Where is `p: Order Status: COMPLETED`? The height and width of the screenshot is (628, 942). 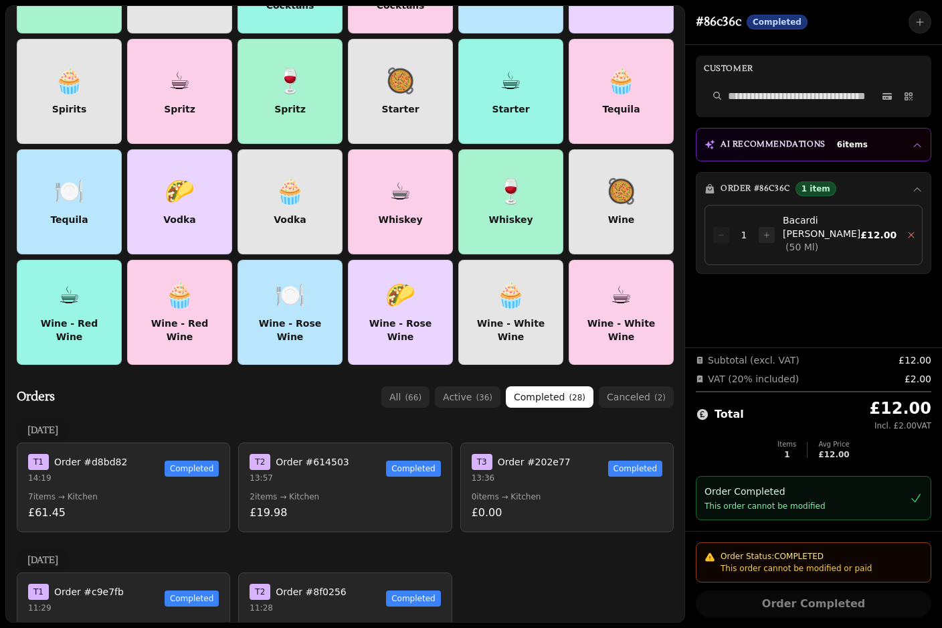 p: Order Status: COMPLETED is located at coordinates (822, 556).